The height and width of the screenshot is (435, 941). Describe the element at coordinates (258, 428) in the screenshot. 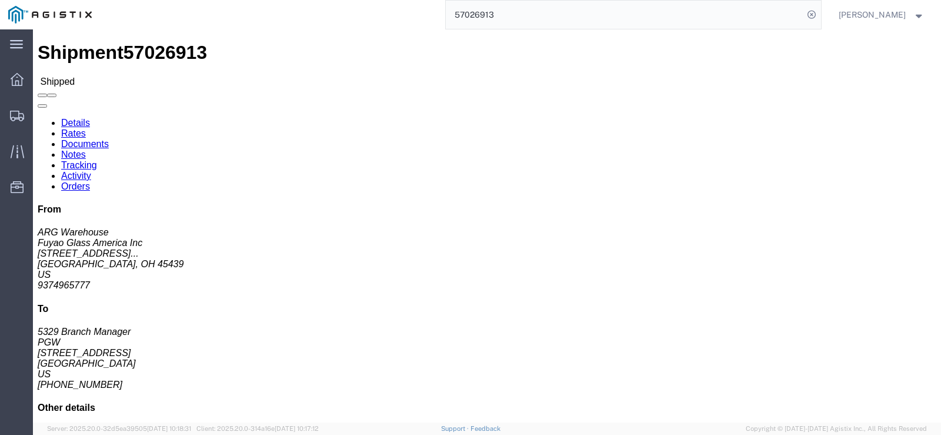

I see `span: Client: 2025.20.0-314a16e` at that location.